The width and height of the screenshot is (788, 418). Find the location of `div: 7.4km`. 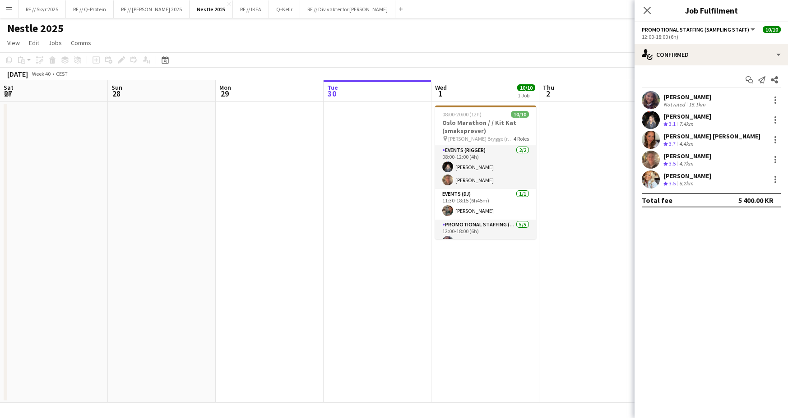

div: 7.4km is located at coordinates (686, 124).